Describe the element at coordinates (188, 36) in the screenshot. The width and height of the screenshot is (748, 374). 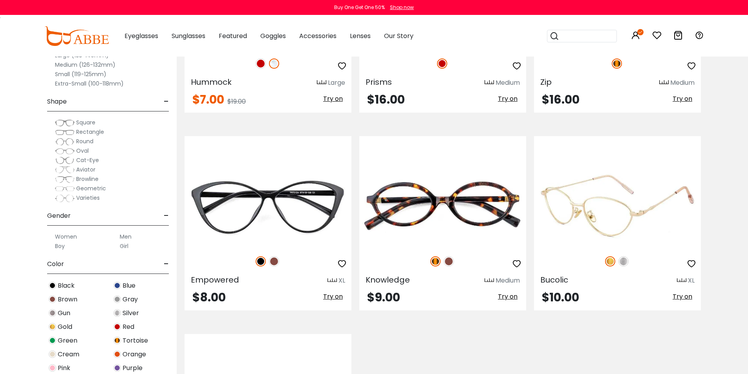
I see `span: Sunglasses` at that location.